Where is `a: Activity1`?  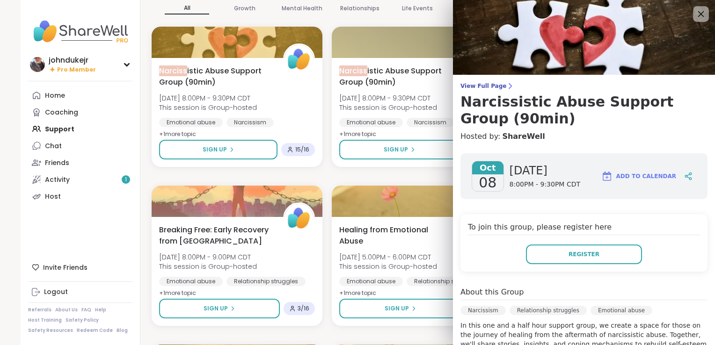
a: Activity1 is located at coordinates (80, 180).